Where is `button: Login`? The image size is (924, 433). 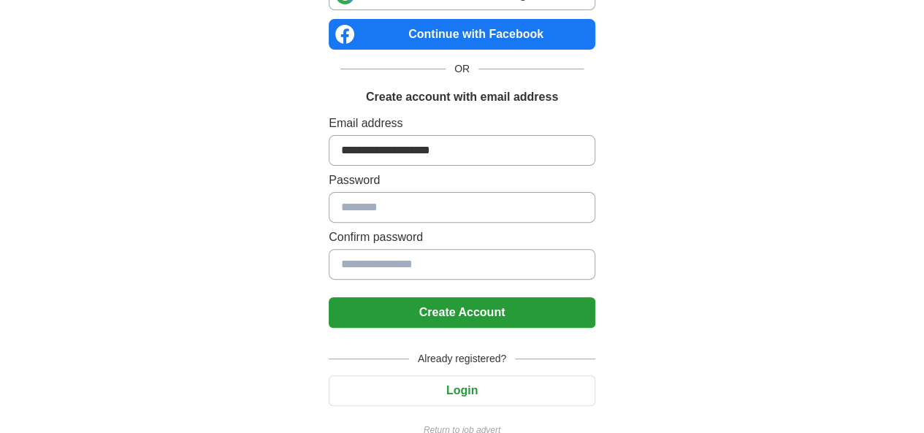 button: Login is located at coordinates (461, 391).